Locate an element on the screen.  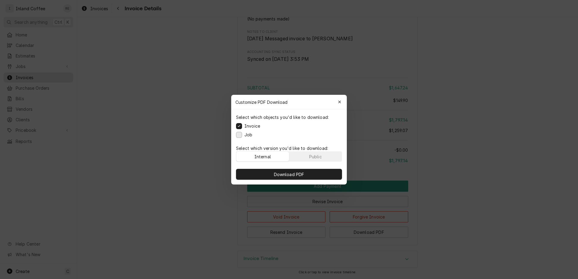
button: Download PDF is located at coordinates (289, 174).